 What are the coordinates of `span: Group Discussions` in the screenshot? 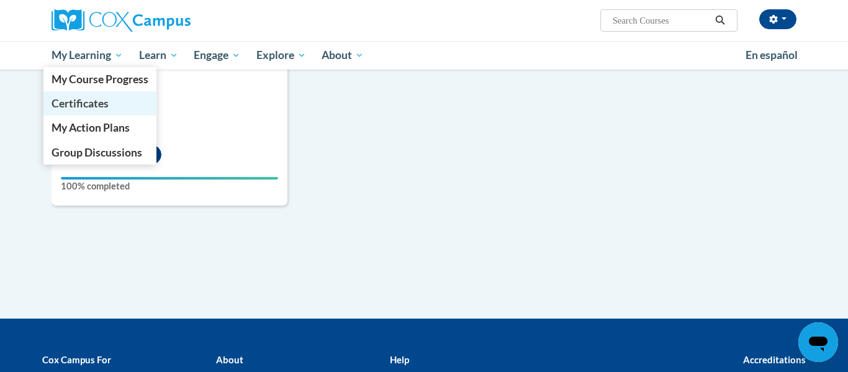 It's located at (97, 152).